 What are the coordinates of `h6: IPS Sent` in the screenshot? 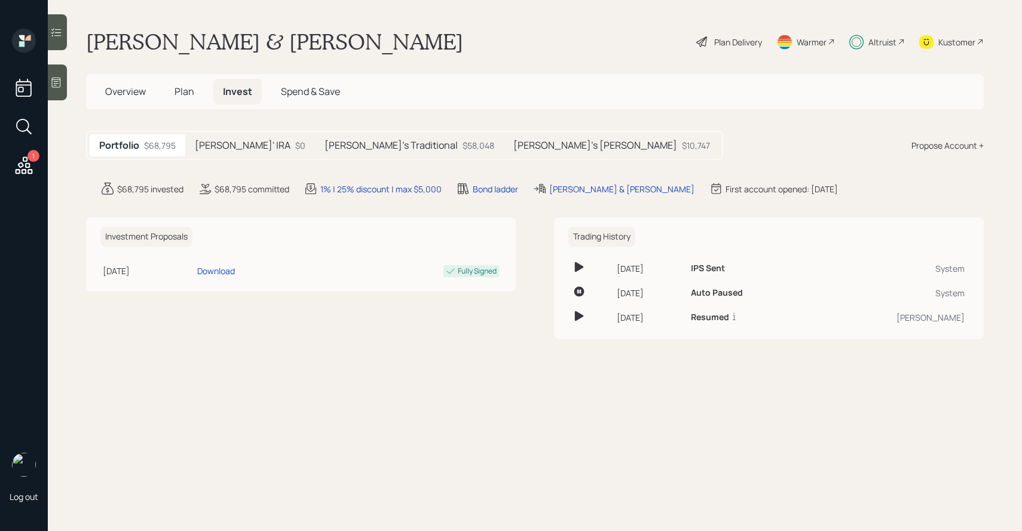 It's located at (708, 268).